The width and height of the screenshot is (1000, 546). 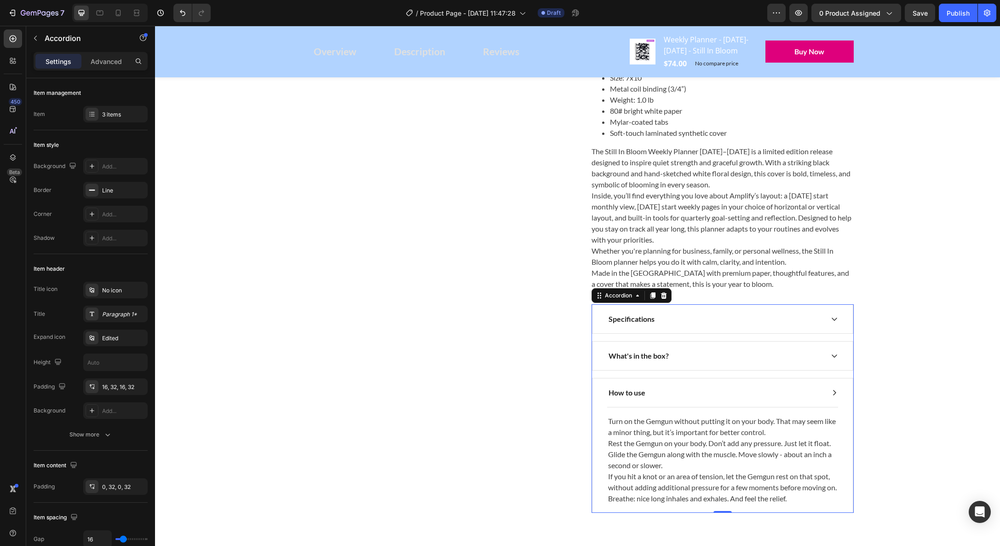 I want to click on p: 7, so click(x=62, y=13).